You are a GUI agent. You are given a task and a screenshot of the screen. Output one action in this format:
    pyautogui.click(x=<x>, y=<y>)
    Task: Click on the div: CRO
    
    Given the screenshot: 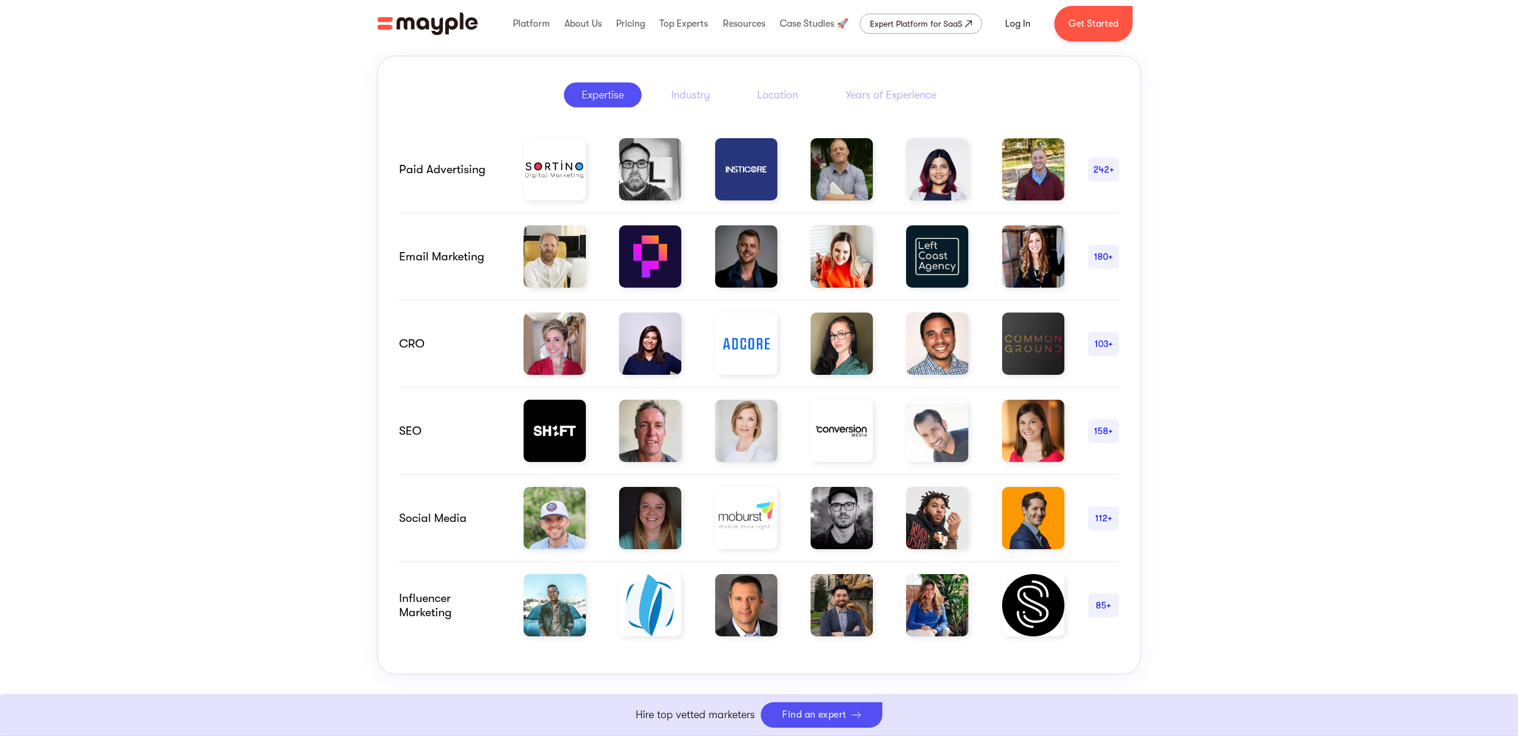 What is the action you would take?
    pyautogui.click(x=449, y=344)
    